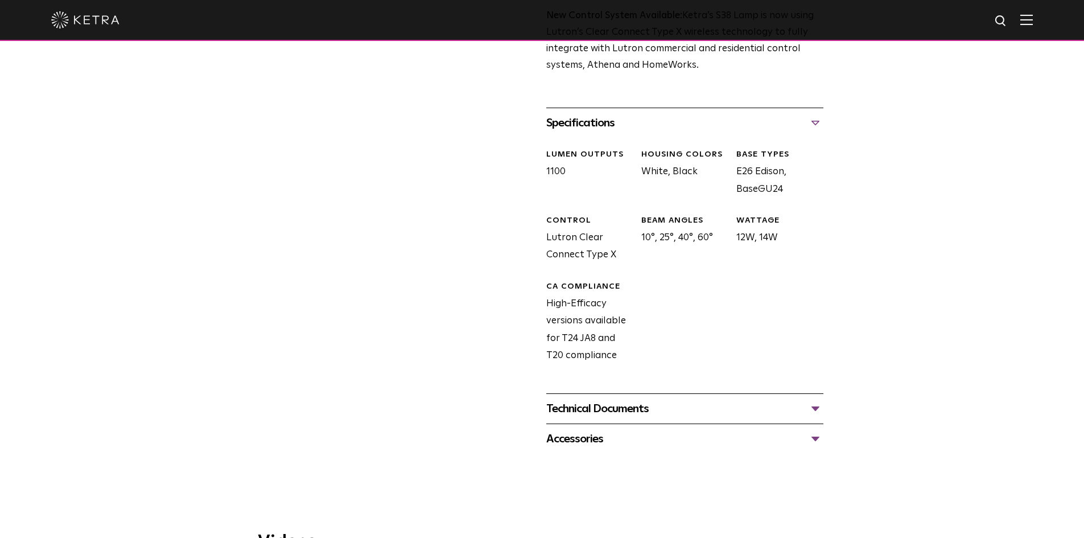 Image resolution: width=1084 pixels, height=538 pixels. What do you see at coordinates (1027, 19) in the screenshot?
I see `img: Hamburger%20Nav.svg` at bounding box center [1027, 19].